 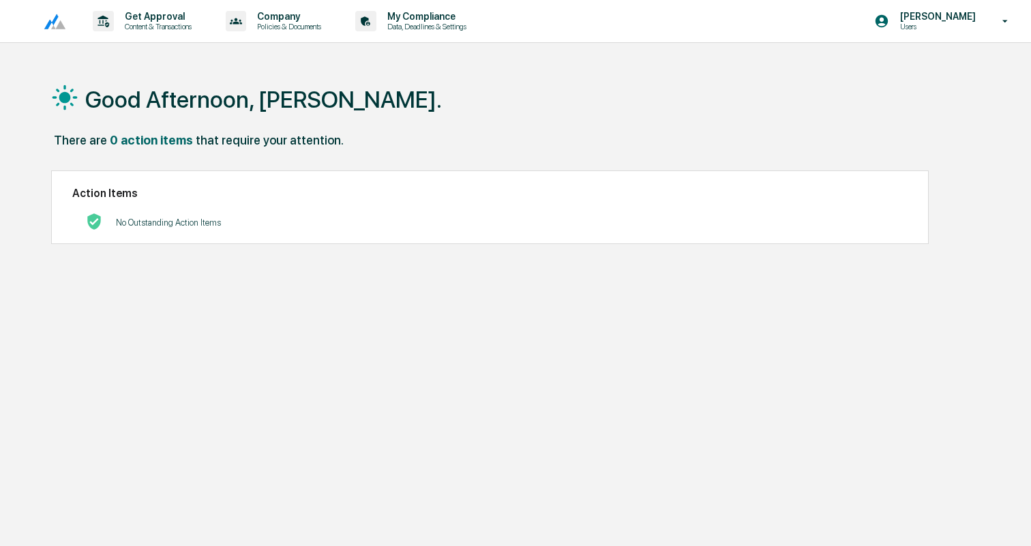 I want to click on img: No Actions logo, so click(x=94, y=222).